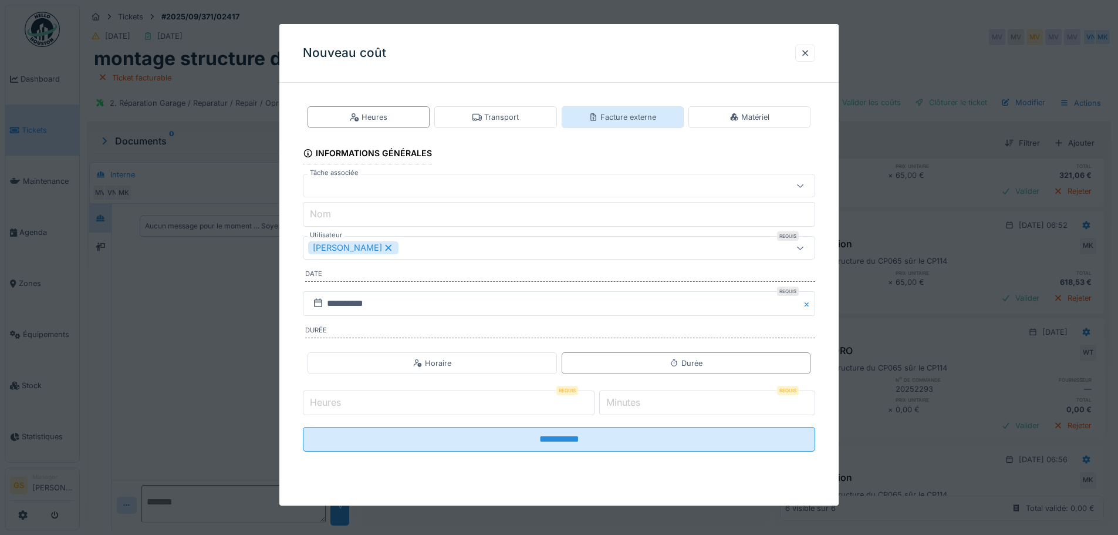  Describe the element at coordinates (750, 117) in the screenshot. I see `div: Matériel` at that location.